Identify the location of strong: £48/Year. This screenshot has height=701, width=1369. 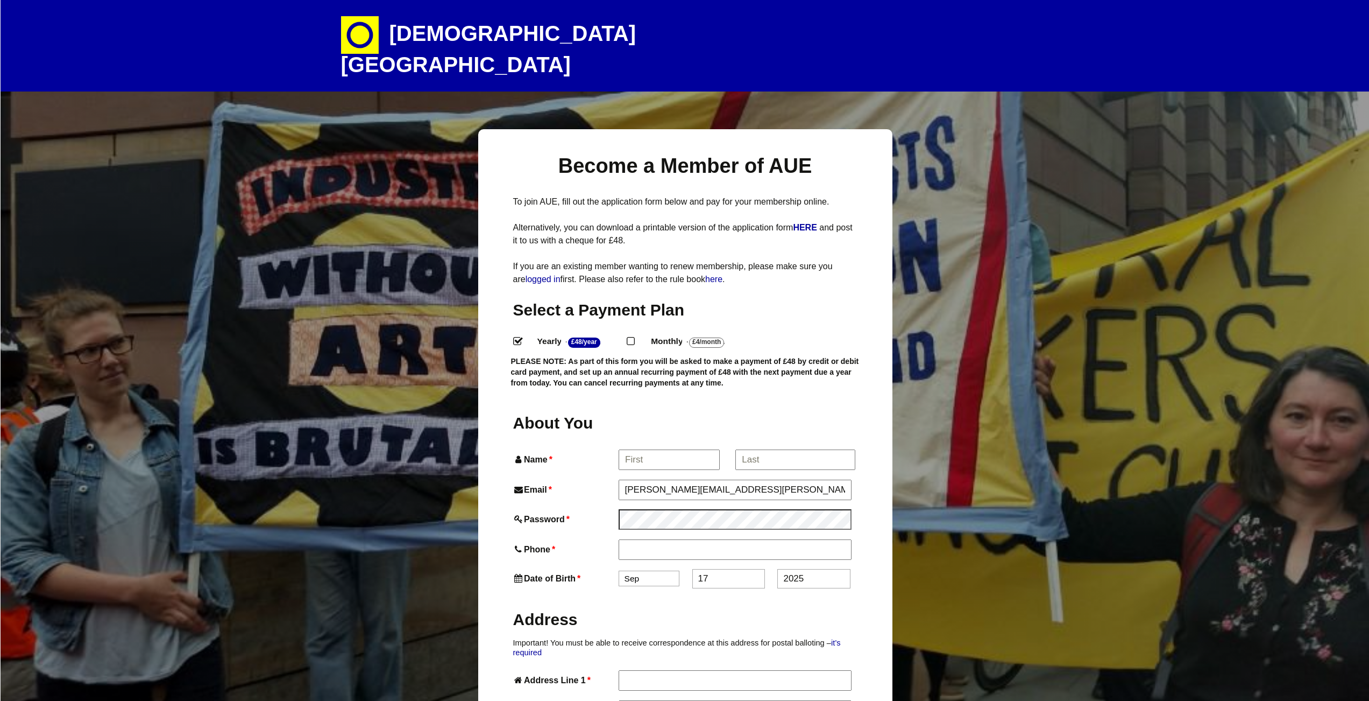
(584, 342).